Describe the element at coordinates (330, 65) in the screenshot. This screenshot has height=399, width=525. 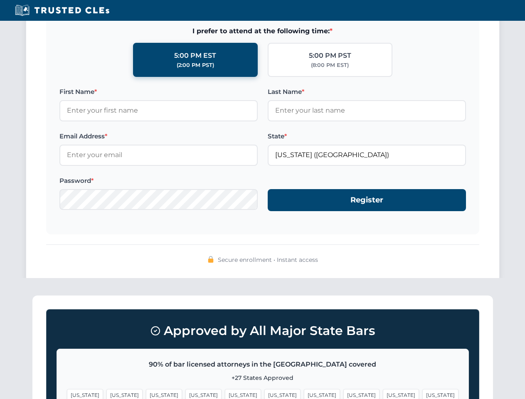
I see `div: (8:00 PM EST)` at that location.